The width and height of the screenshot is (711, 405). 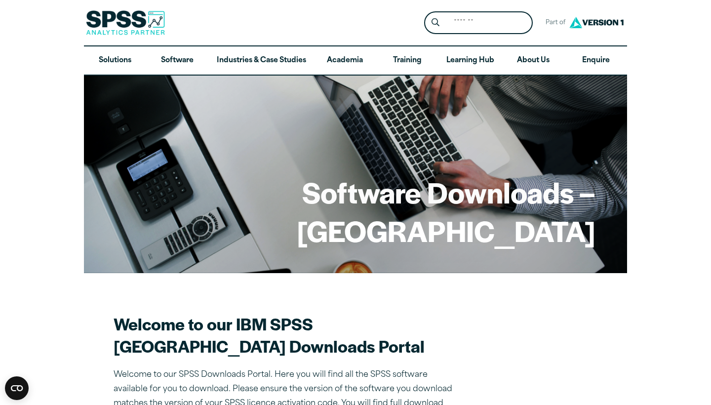 I want to click on button: Search magnifying glass icon, so click(x=436, y=23).